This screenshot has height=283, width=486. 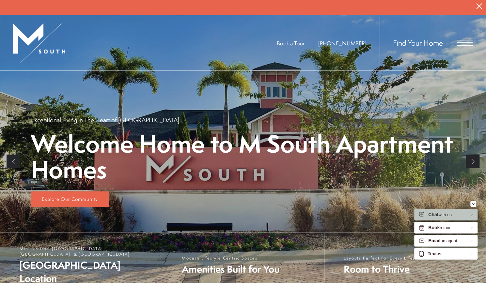 What do you see at coordinates (384, 258) in the screenshot?
I see `span: Layouts Perfect For Every Lifestyle` at bounding box center [384, 258].